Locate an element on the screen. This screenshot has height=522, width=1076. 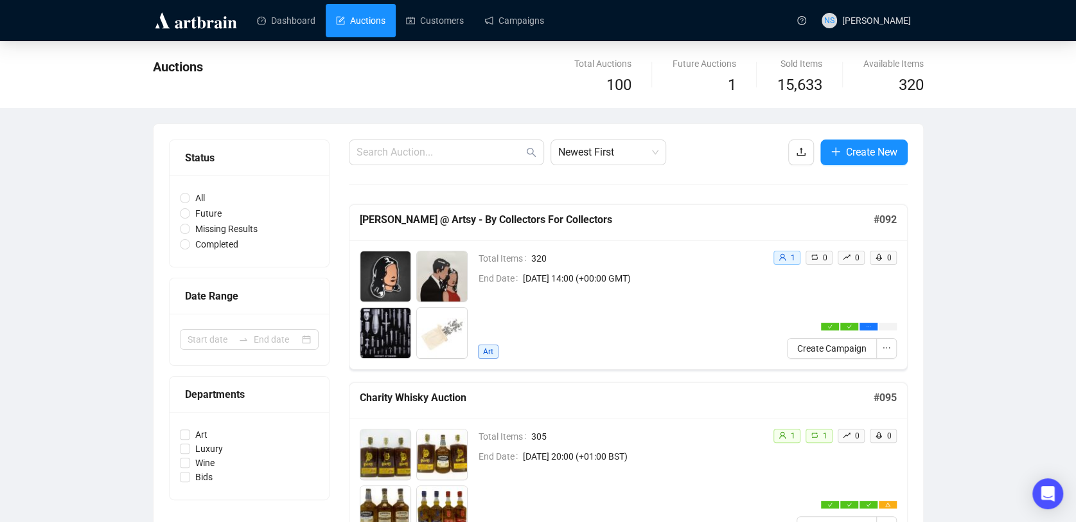
button: Create New is located at coordinates (864, 152).